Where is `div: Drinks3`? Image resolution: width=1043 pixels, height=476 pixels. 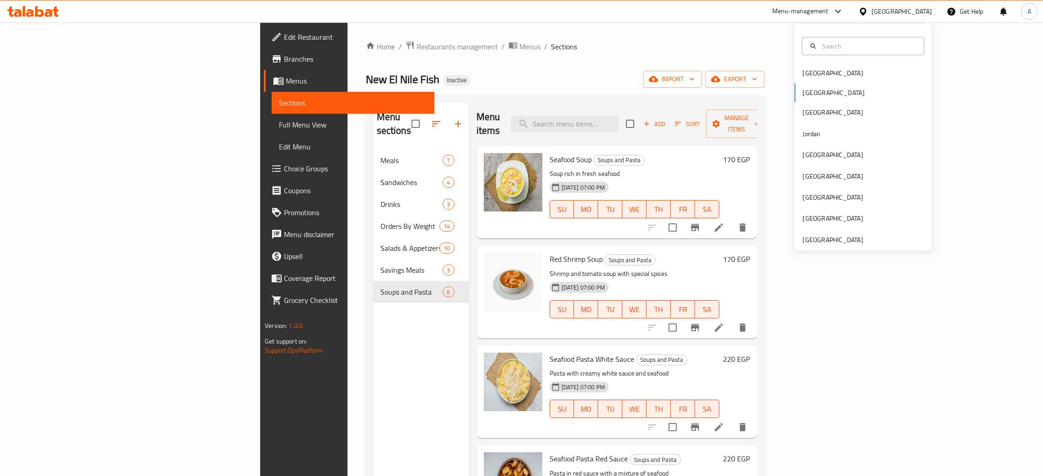 div: Drinks3 is located at coordinates (421, 204).